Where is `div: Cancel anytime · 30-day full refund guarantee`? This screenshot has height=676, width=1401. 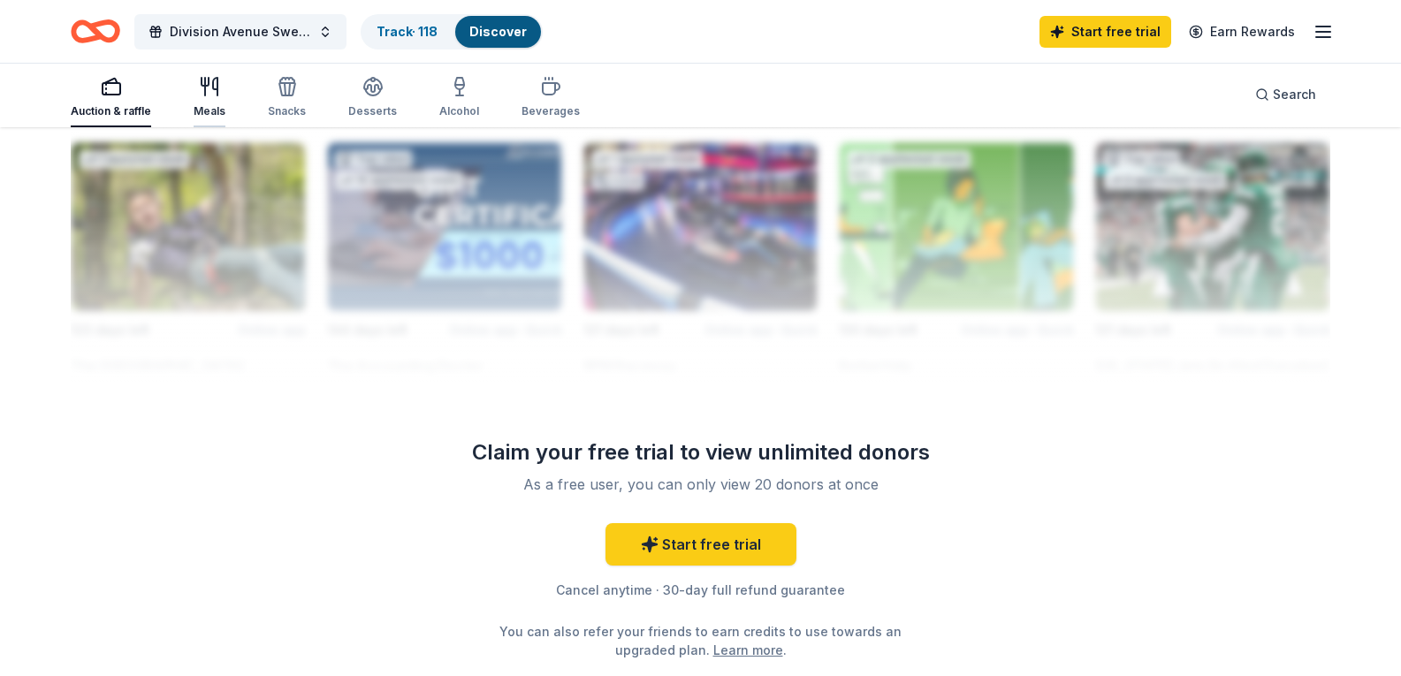 div: Cancel anytime · 30-day full refund guarantee is located at coordinates (701, 590).